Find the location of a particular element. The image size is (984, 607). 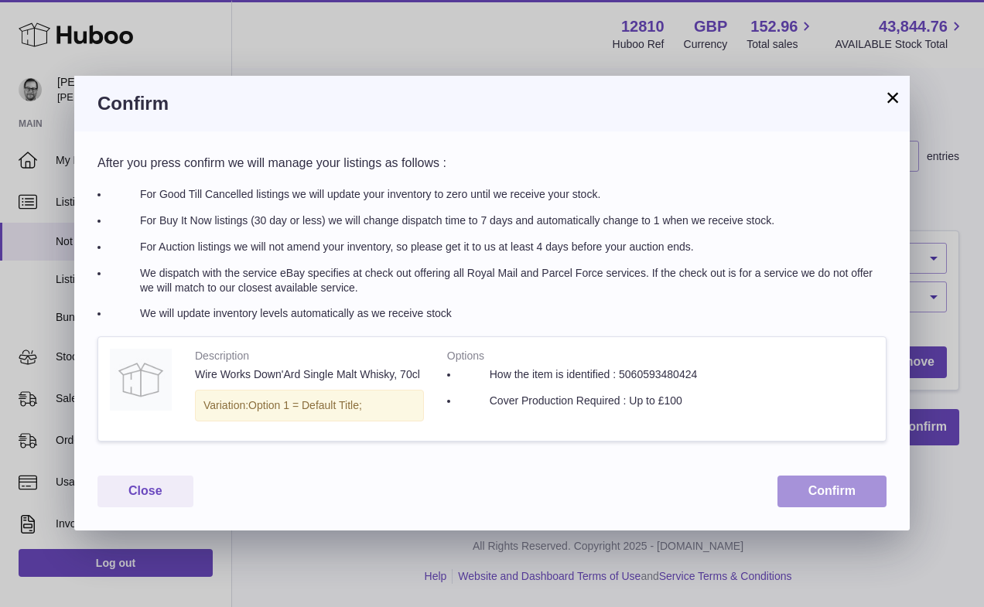

h3: Confirm is located at coordinates (492, 104).